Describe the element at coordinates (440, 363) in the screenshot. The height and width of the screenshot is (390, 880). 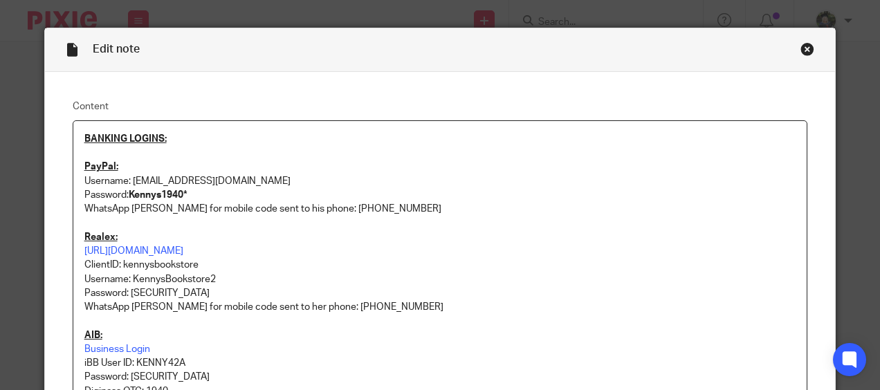
I see `p: iBB User ID: KENNY42A` at that location.